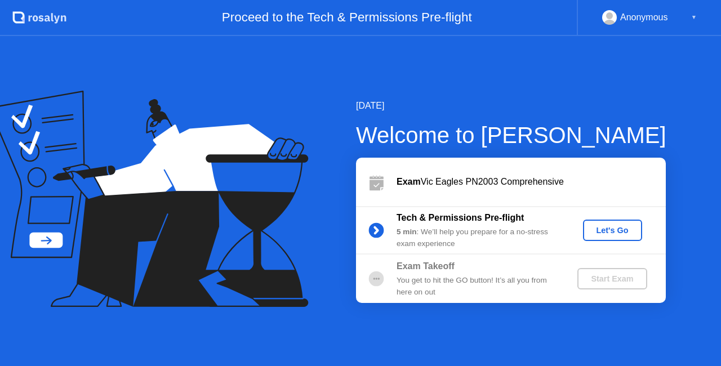 The image size is (721, 366). I want to click on button: Let's Go, so click(612, 230).